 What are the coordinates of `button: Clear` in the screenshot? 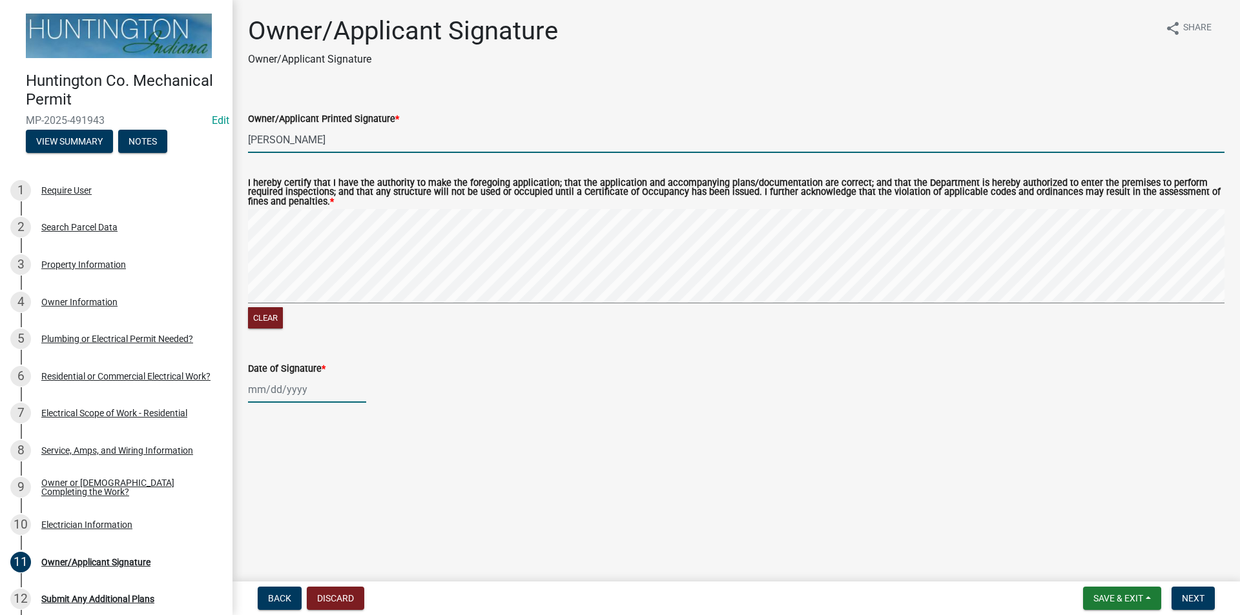 It's located at (265, 318).